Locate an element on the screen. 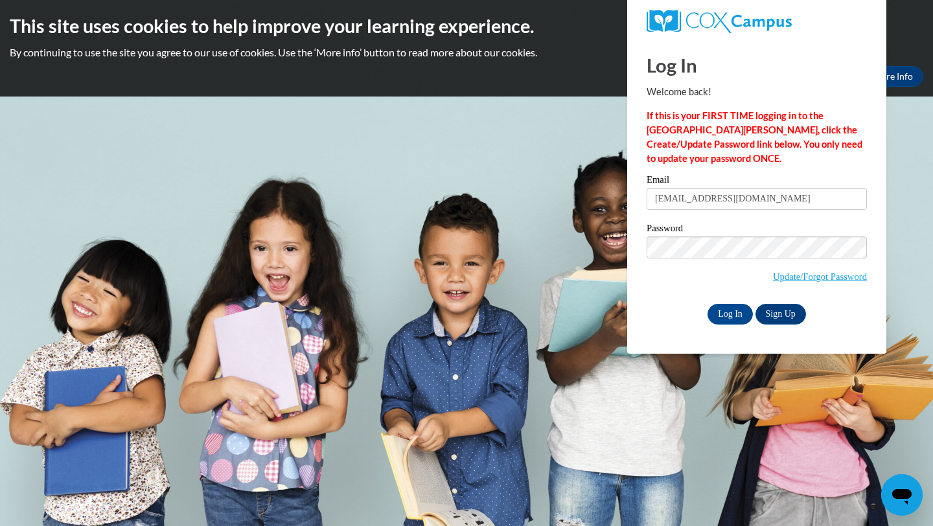 Image resolution: width=933 pixels, height=526 pixels. a: COX Campus is located at coordinates (757, 21).